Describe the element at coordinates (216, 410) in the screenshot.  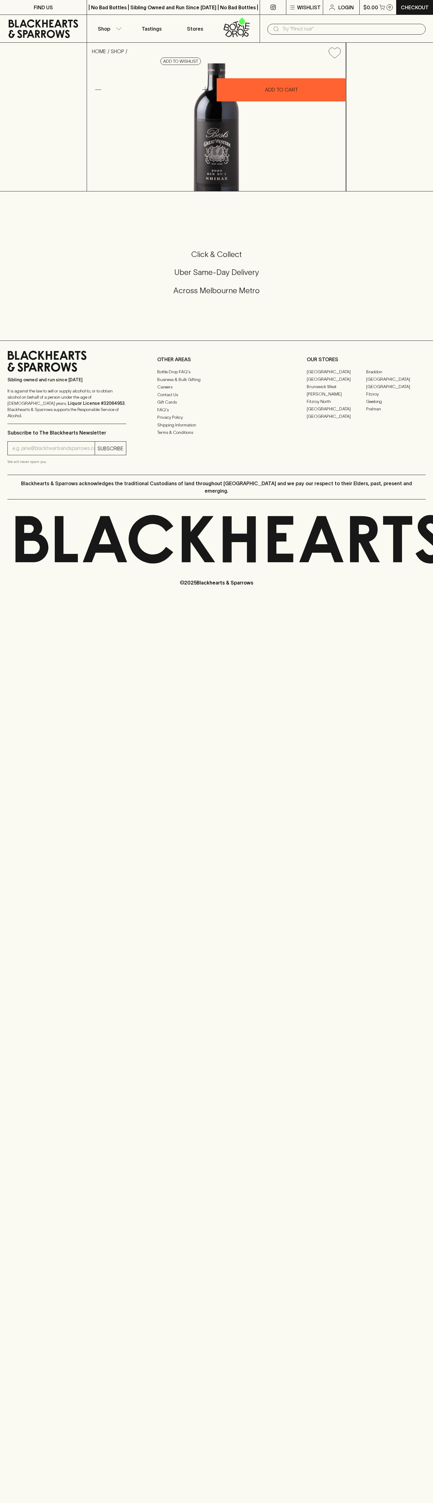
I see `a: FAQ's` at that location.